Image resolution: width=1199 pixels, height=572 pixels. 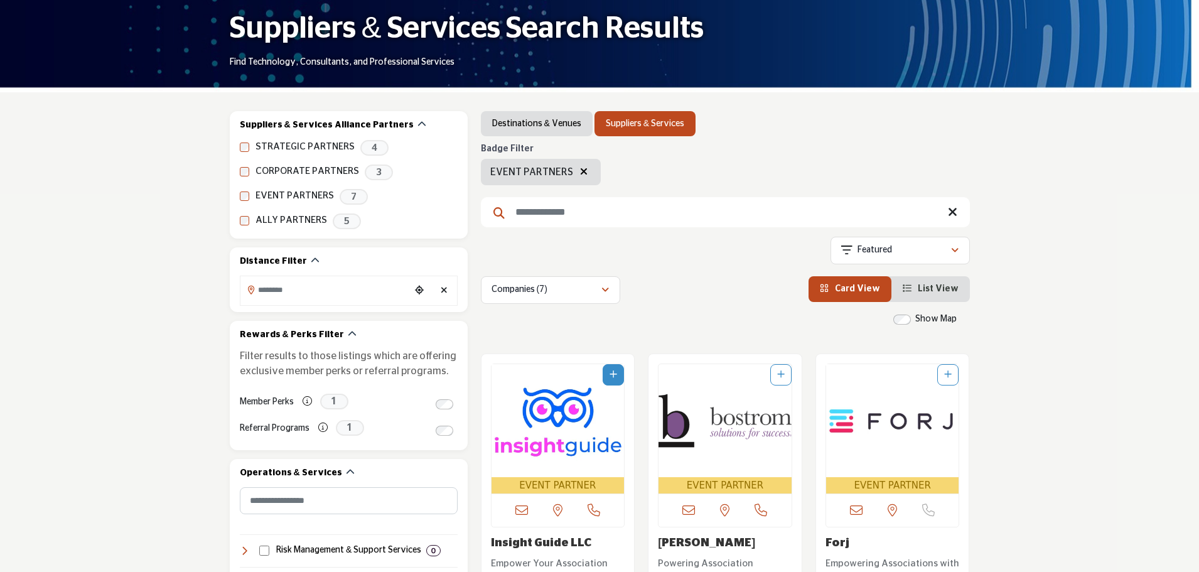 What do you see at coordinates (244, 171) in the screenshot?
I see `input: CORPORATE PARTNERS checkbox` at bounding box center [244, 171].